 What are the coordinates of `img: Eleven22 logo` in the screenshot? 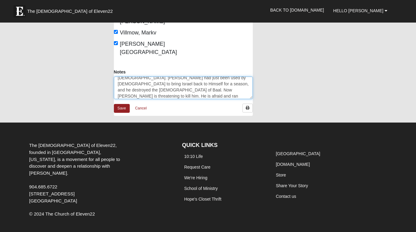 It's located at (19, 11).